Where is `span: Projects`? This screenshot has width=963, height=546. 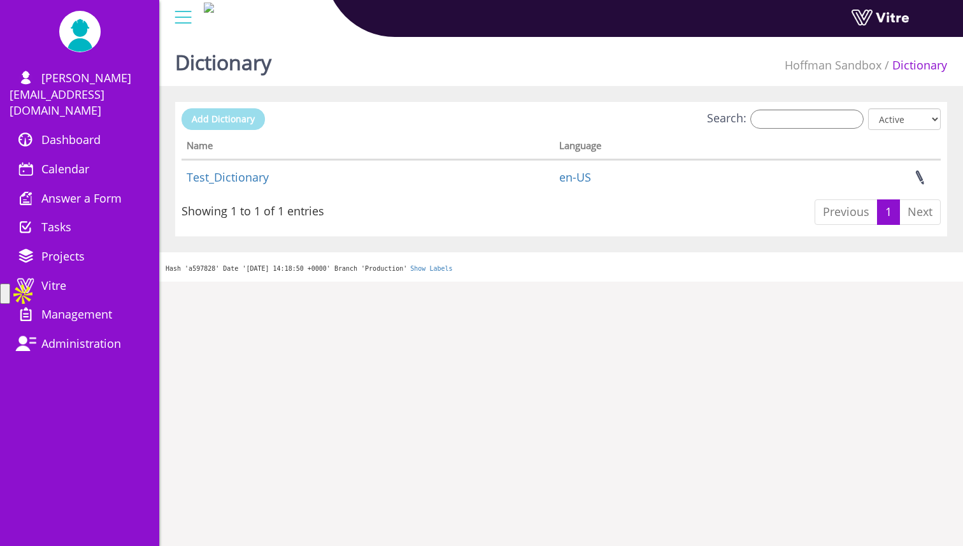 span: Projects is located at coordinates (63, 256).